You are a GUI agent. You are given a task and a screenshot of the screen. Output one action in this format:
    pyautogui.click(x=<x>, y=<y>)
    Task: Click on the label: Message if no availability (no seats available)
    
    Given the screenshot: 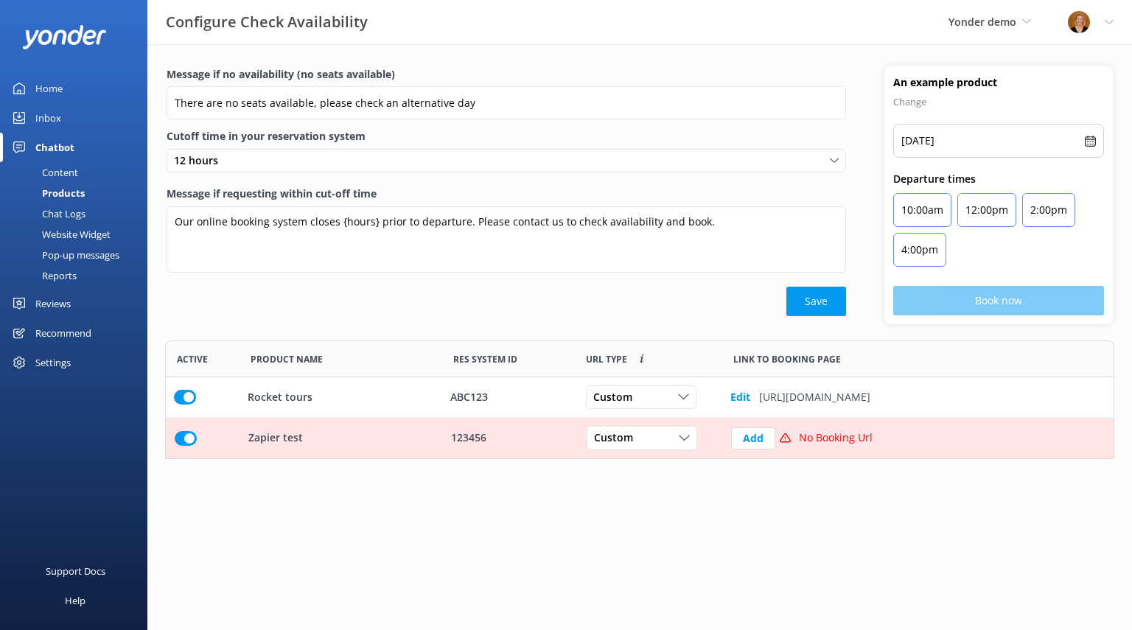 What is the action you would take?
    pyautogui.click(x=506, y=74)
    